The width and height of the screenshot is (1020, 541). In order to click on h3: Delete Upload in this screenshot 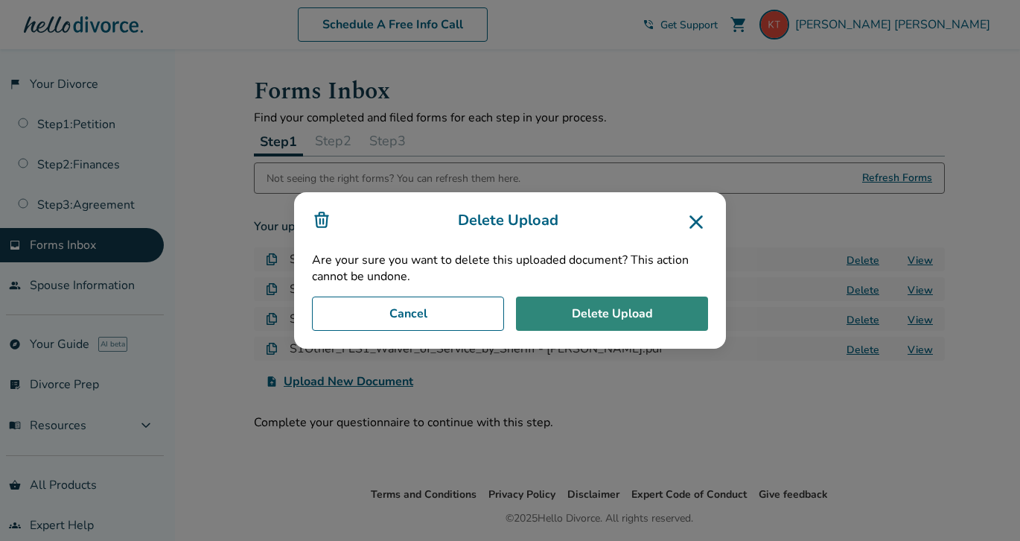, I will do `click(510, 222)`.